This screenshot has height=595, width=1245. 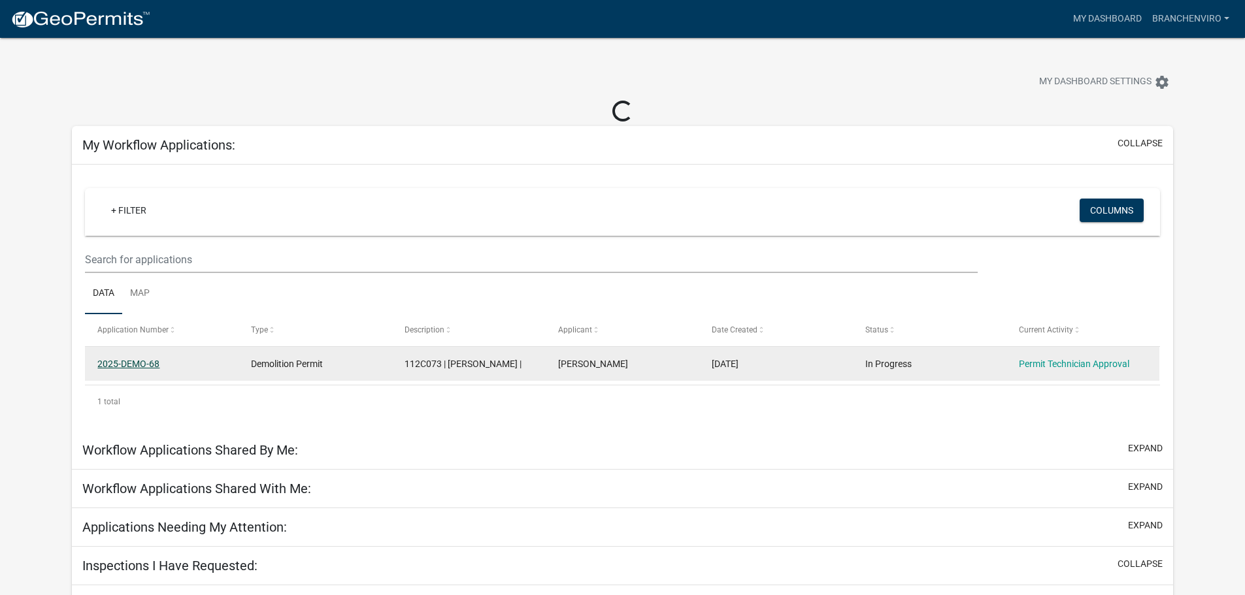 I want to click on span: Description, so click(x=424, y=330).